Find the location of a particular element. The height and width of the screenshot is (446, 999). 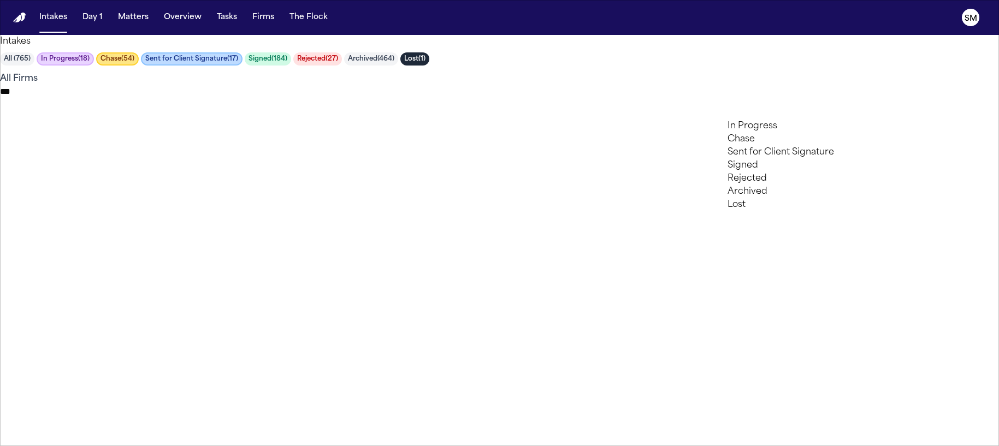

li: Sent for Client Signature is located at coordinates (855, 152).